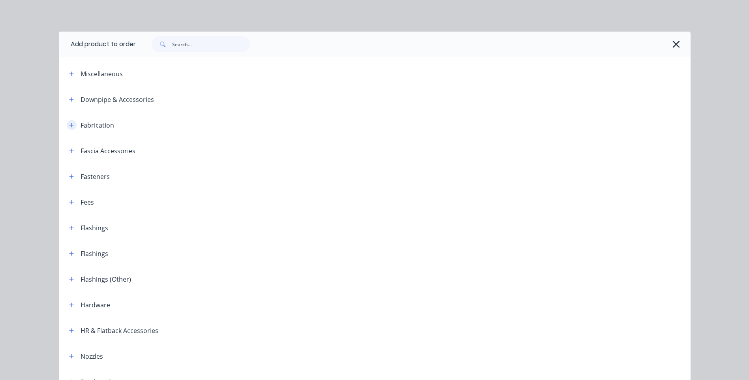  Describe the element at coordinates (102, 74) in the screenshot. I see `div: Miscellaneous` at that location.